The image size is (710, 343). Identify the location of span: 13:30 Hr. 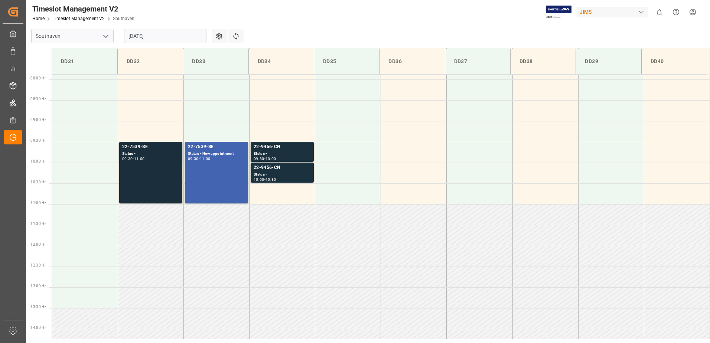
(38, 307).